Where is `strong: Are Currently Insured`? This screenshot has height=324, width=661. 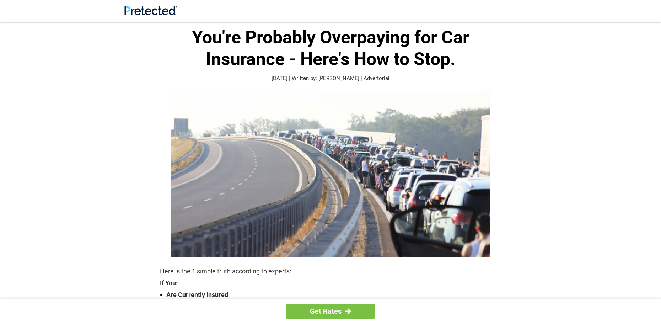 strong: Are Currently Insured is located at coordinates (334, 295).